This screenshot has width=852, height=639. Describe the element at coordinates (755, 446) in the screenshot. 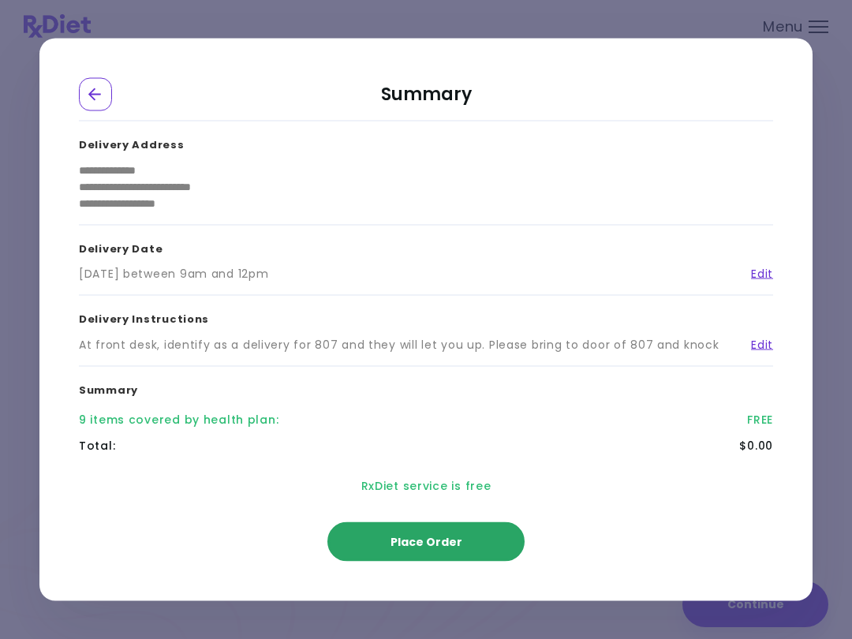

I see `div: $0.00` at that location.